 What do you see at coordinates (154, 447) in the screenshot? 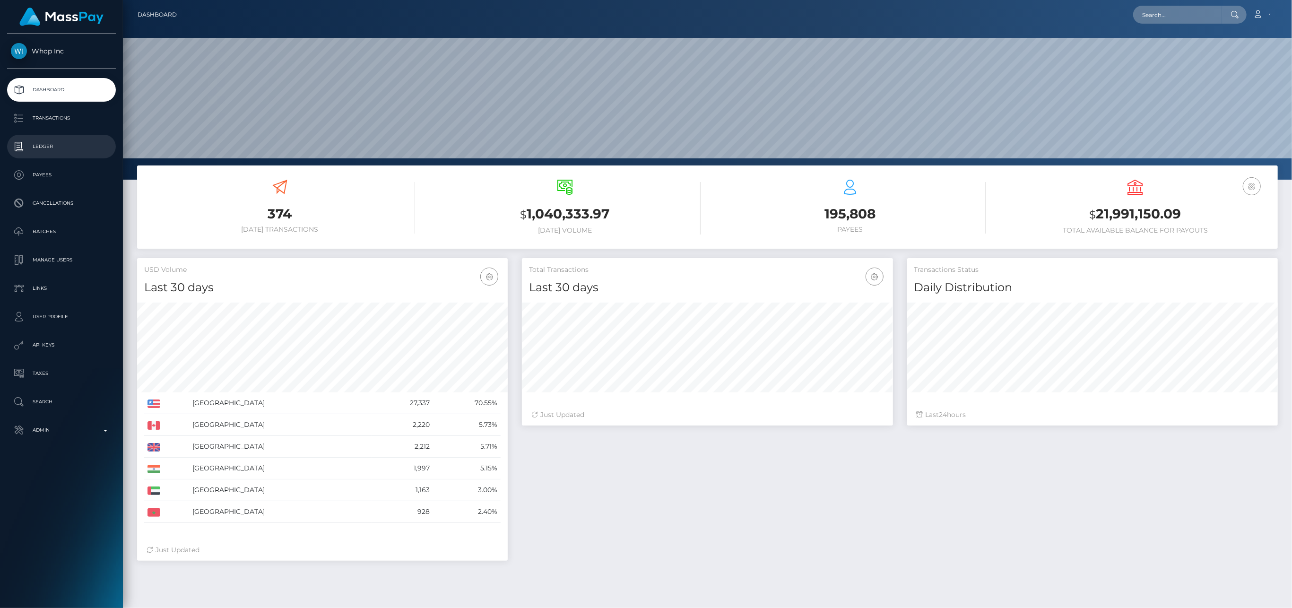
I see `img: GB.png` at bounding box center [154, 447].